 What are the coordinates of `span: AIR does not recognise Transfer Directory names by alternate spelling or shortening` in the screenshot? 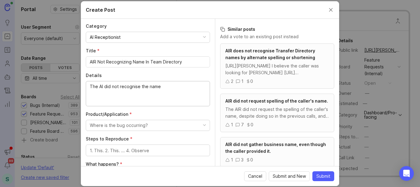 It's located at (270, 54).